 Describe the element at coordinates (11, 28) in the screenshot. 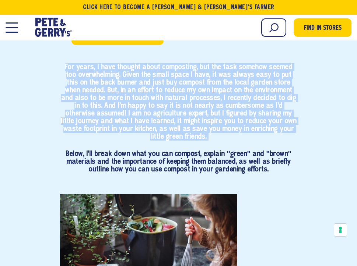

I see `button: Open Mobile Menu Modal Dialog` at that location.